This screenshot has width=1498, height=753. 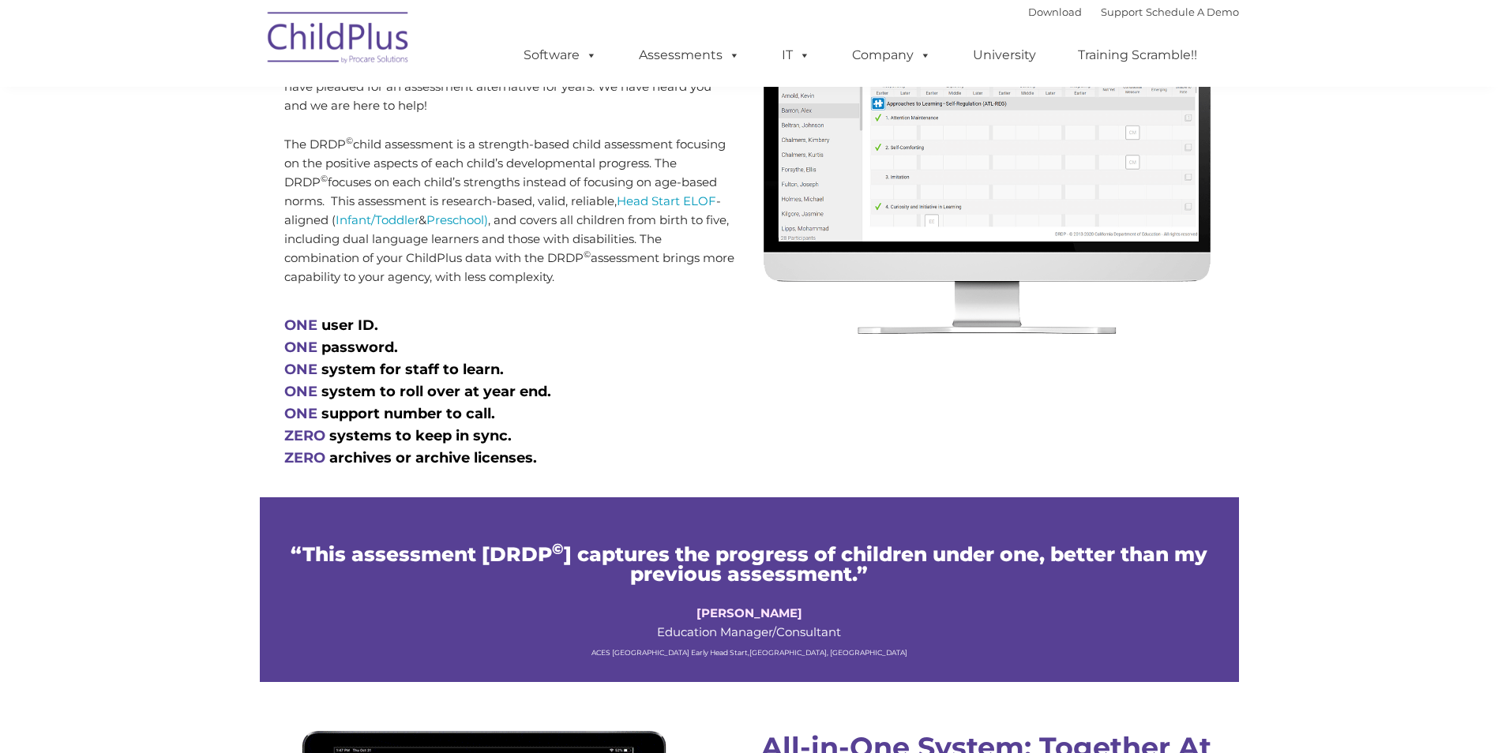 I want to click on span: “This assessment [DRDP ] captures the progress of children under one, better than my previous ass..., so click(x=749, y=564).